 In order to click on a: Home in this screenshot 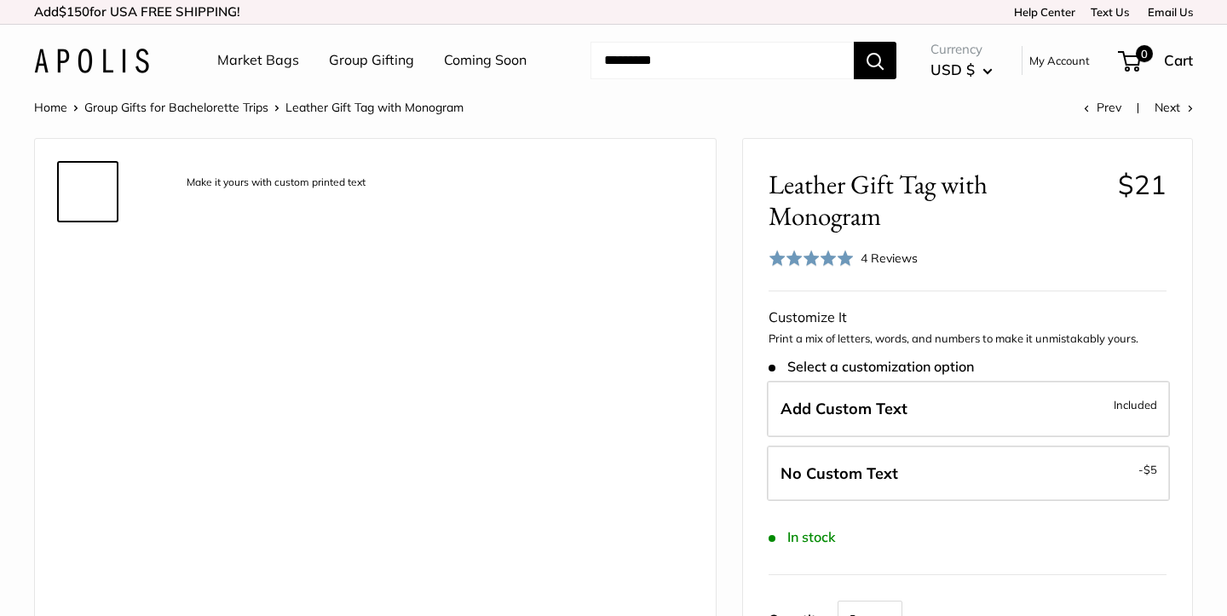, I will do `click(50, 107)`.